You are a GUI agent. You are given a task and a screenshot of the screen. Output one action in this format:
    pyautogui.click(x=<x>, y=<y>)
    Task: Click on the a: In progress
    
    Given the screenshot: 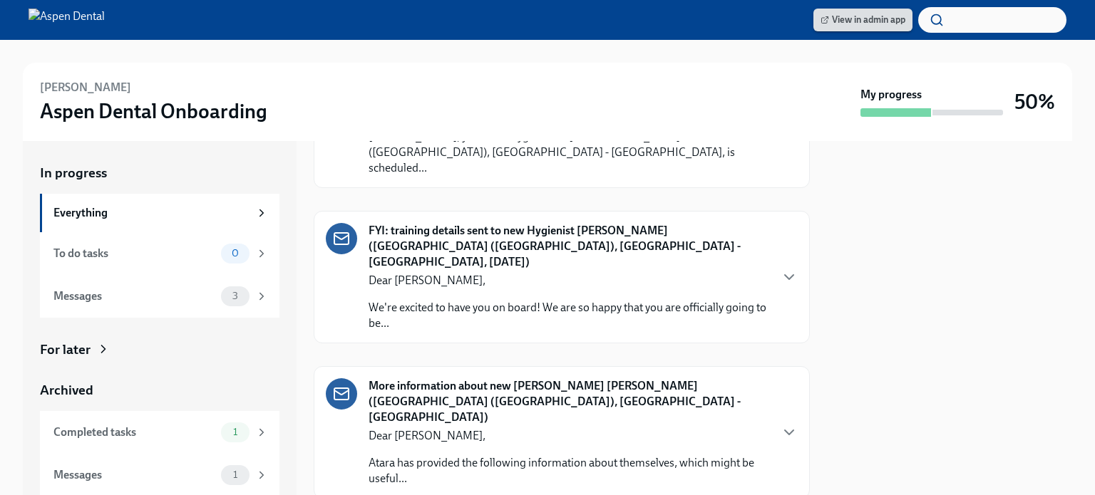 What is the action you would take?
    pyautogui.click(x=160, y=173)
    